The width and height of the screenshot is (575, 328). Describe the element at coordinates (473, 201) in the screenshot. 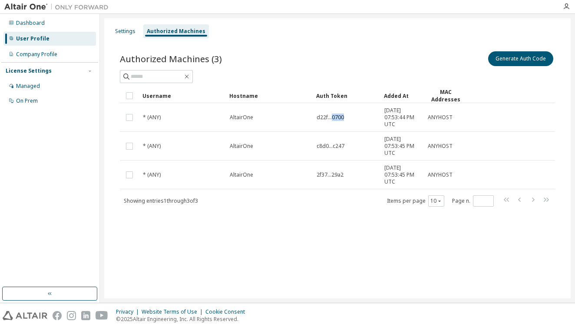

I see `span: Page n.` at that location.